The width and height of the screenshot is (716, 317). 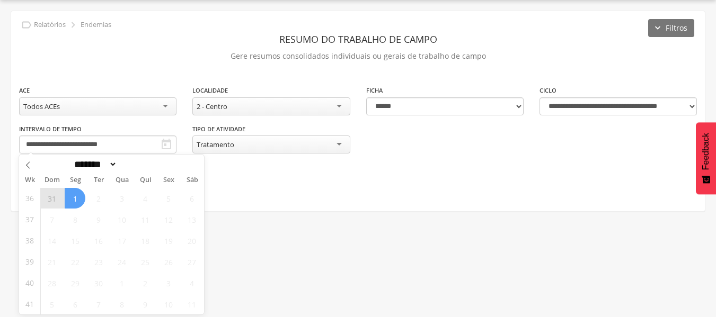 What do you see at coordinates (122, 180) in the screenshot?
I see `span: Qua` at bounding box center [122, 180].